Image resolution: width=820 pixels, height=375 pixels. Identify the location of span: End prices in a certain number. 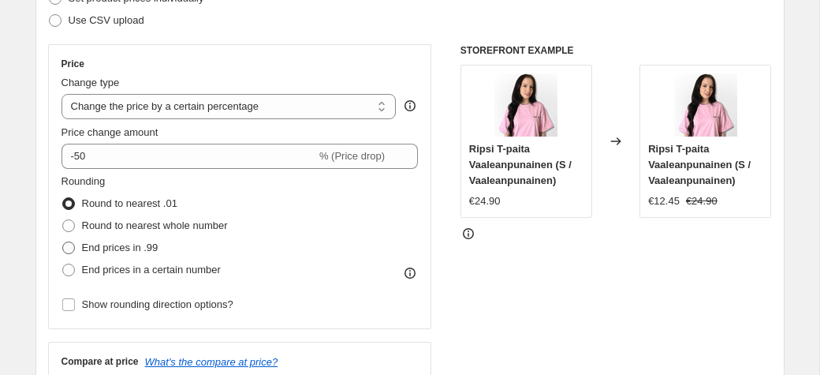
(151, 269).